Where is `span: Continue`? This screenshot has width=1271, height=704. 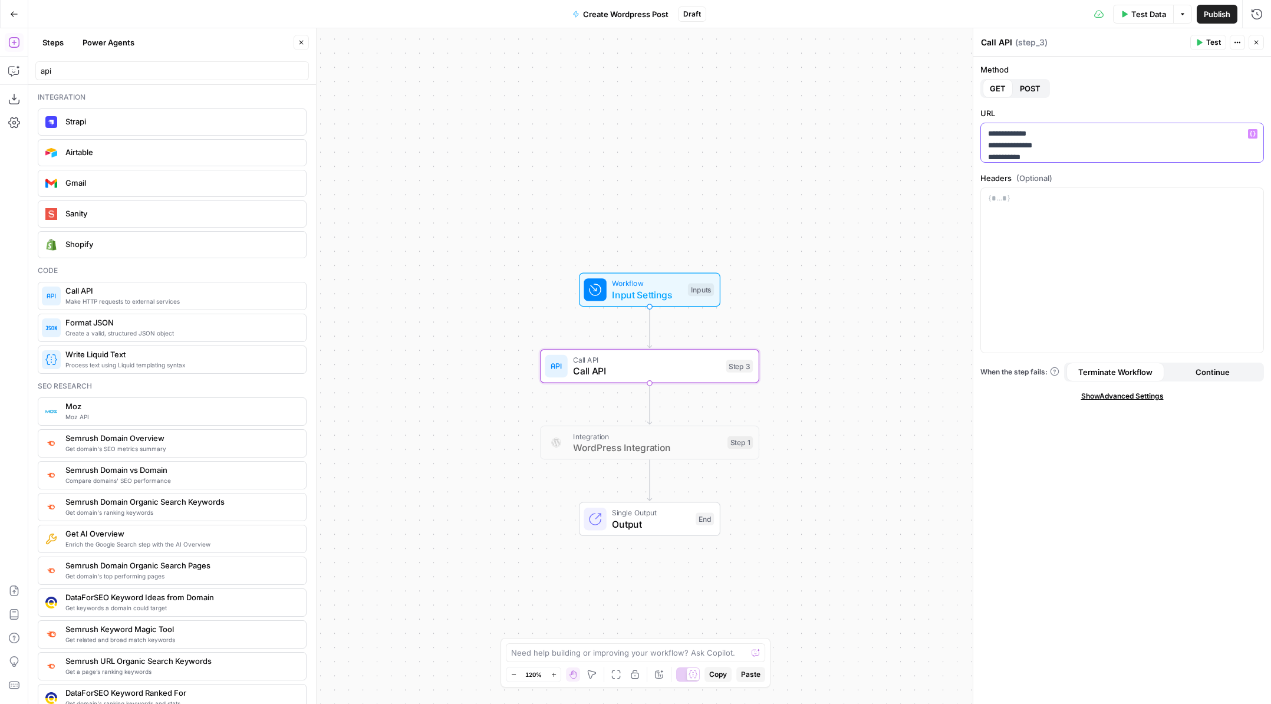 span: Continue is located at coordinates (1212, 372).